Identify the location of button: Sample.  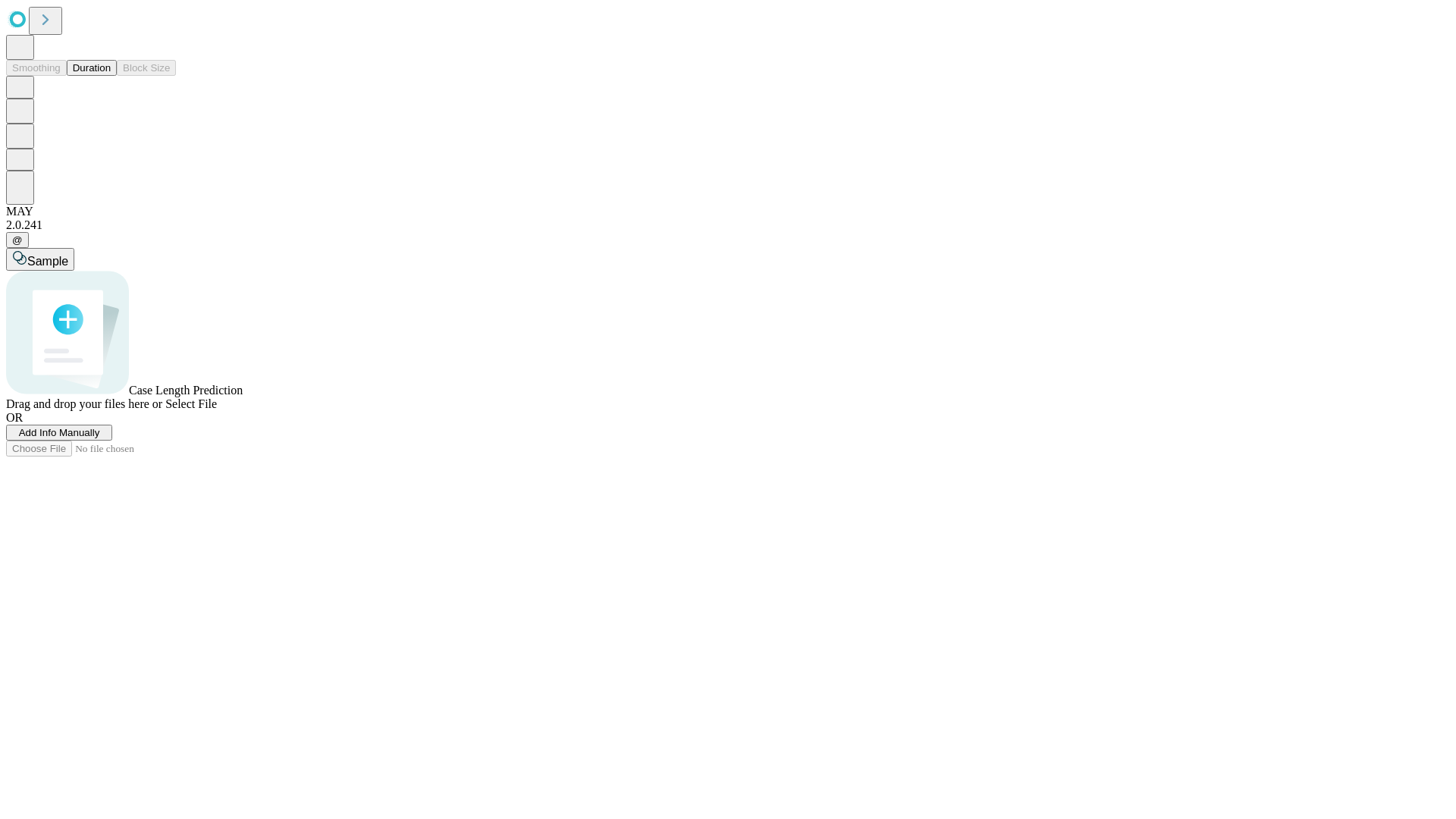
(40, 260).